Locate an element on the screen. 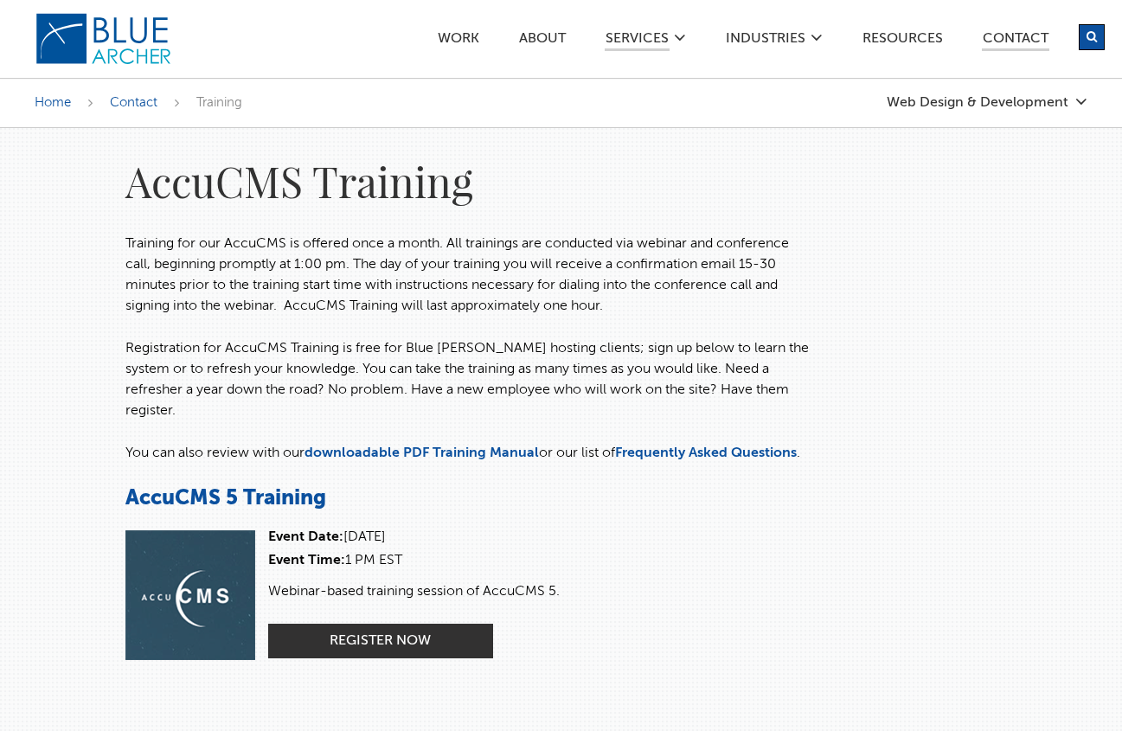 The image size is (1122, 731). img: cms%2D5.png is located at coordinates (190, 595).